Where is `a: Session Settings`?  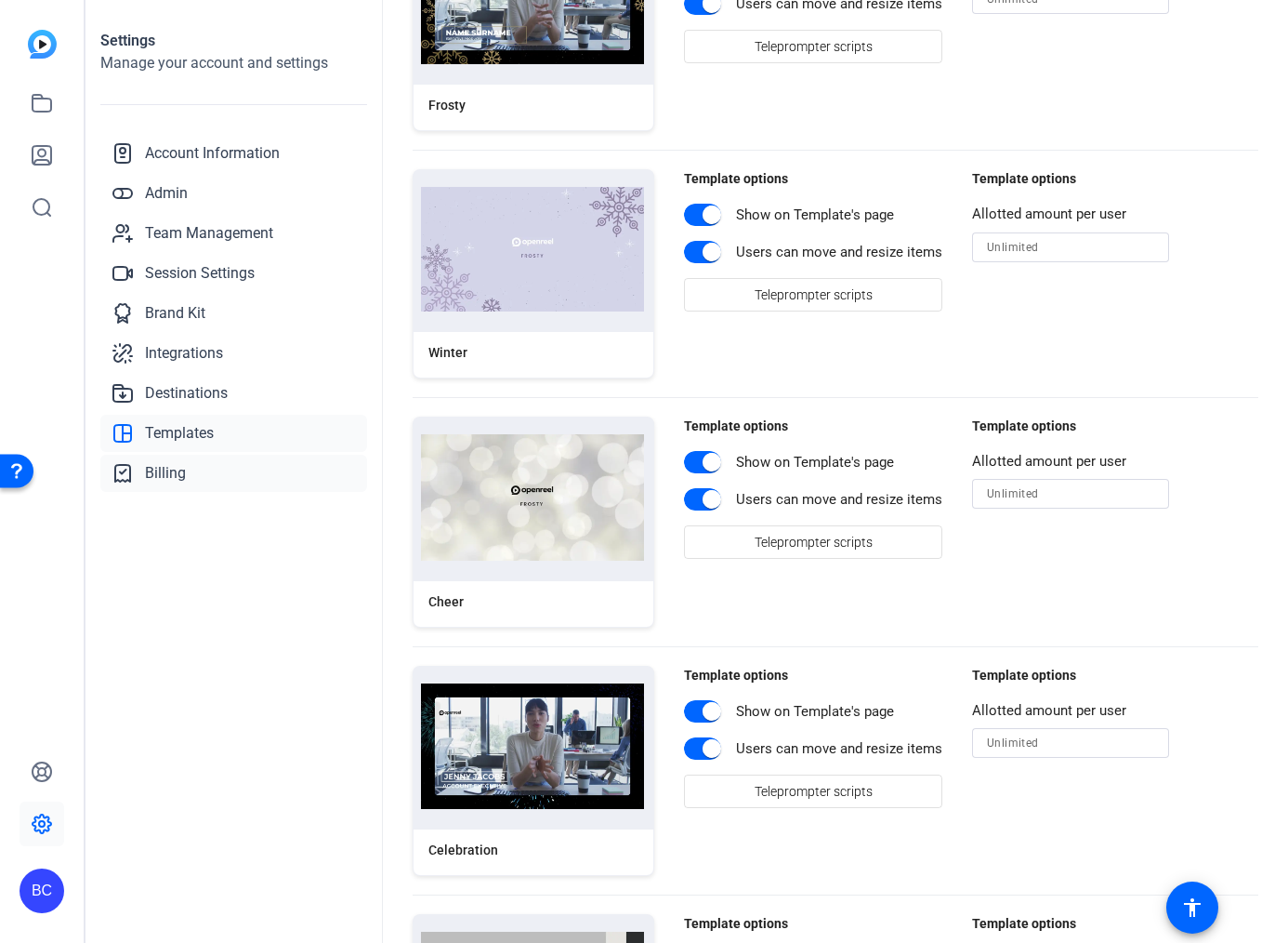
a: Session Settings is located at coordinates (233, 273).